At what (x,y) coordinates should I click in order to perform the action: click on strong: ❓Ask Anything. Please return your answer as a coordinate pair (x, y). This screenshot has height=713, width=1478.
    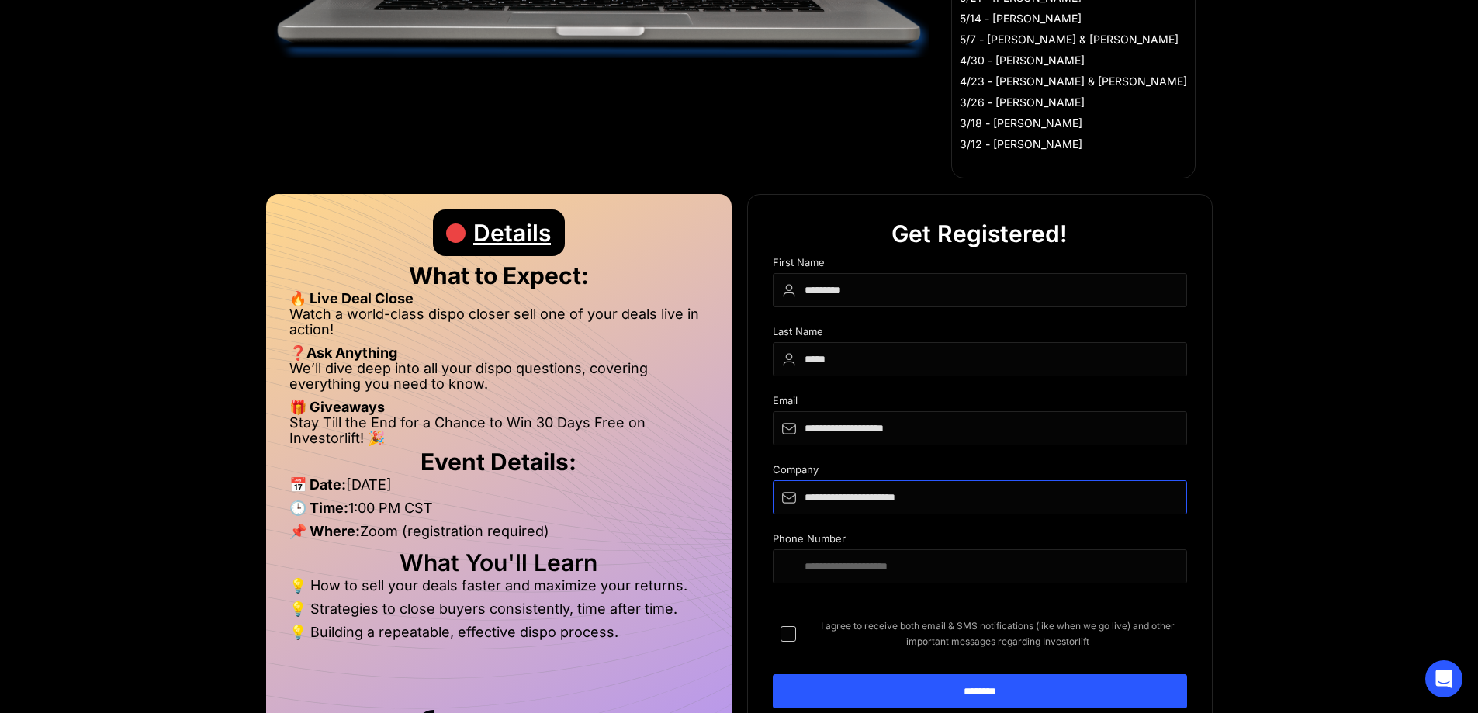
    Looking at the image, I should click on (343, 352).